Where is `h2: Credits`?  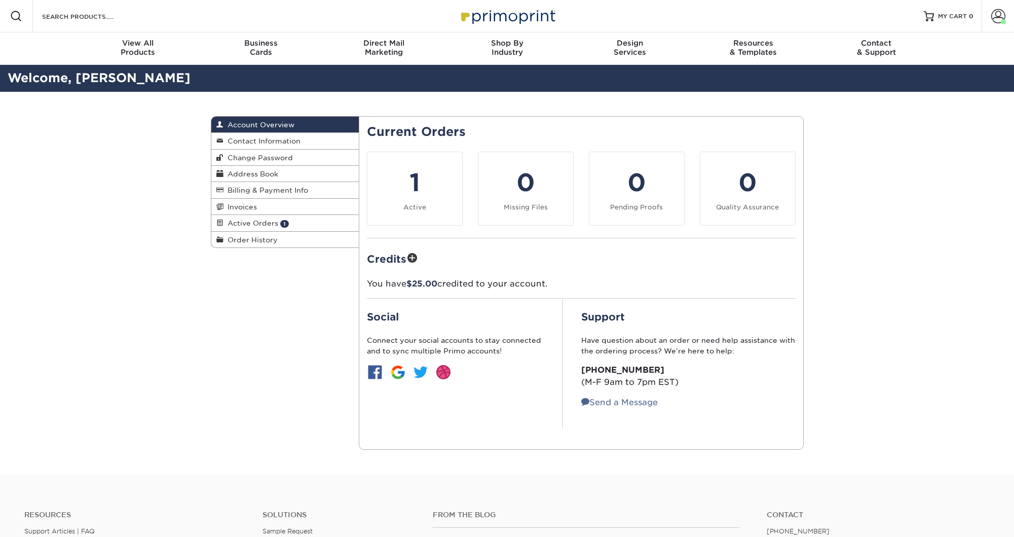
h2: Credits is located at coordinates (581, 258).